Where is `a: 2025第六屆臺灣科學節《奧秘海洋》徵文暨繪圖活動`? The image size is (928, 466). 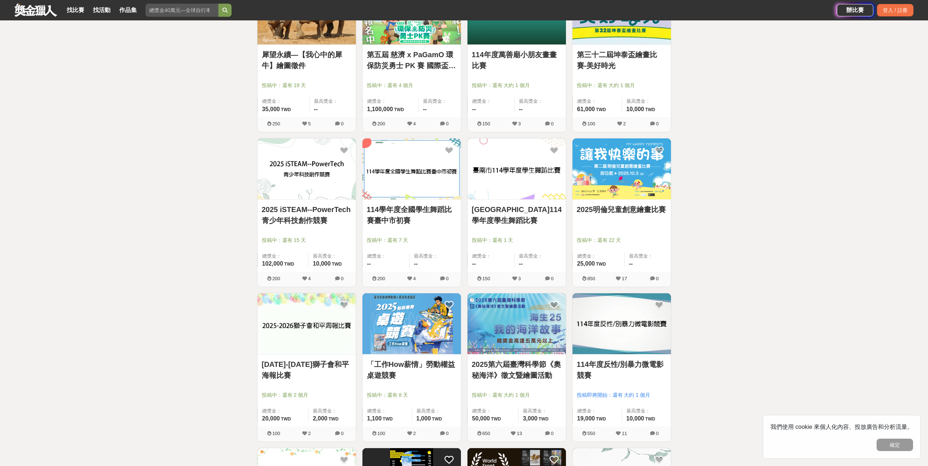
a: 2025第六屆臺灣科學節《奧秘海洋》徵文暨繪圖活動 is located at coordinates (517, 370).